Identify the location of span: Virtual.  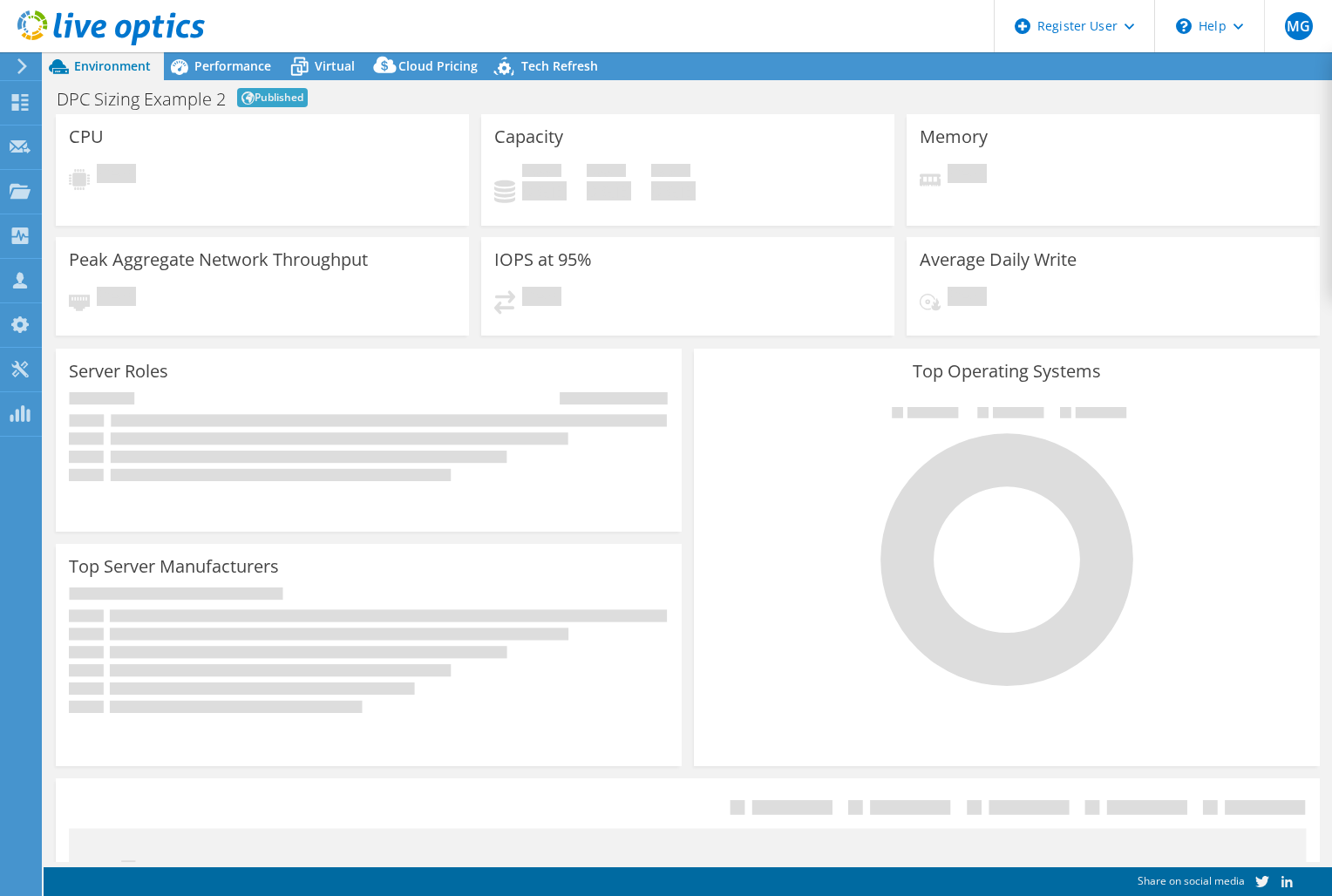
(335, 65).